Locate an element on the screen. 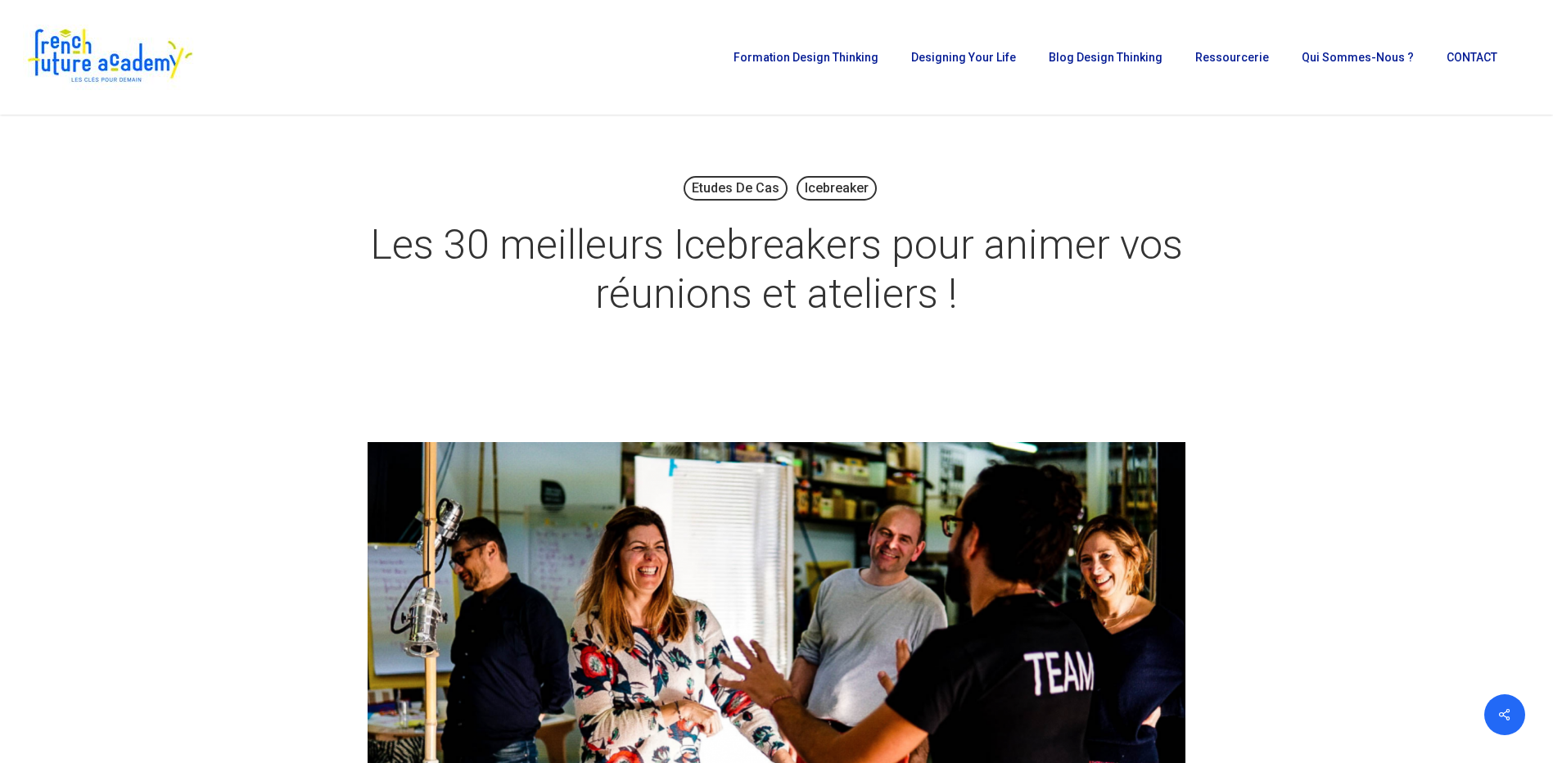 The width and height of the screenshot is (1553, 763). a: Ressourcerie is located at coordinates (1232, 57).